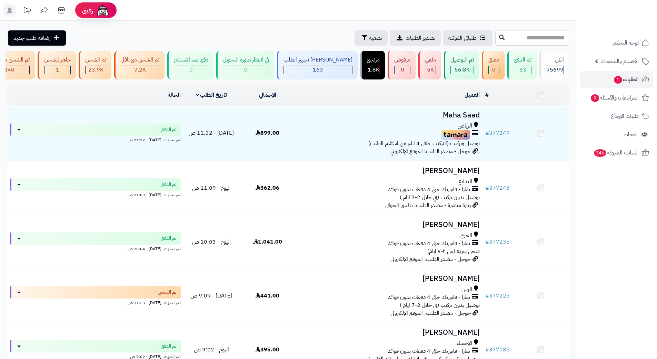  What do you see at coordinates (57, 65) in the screenshot?
I see `a: جاهز للشحن 1` at bounding box center [57, 65].